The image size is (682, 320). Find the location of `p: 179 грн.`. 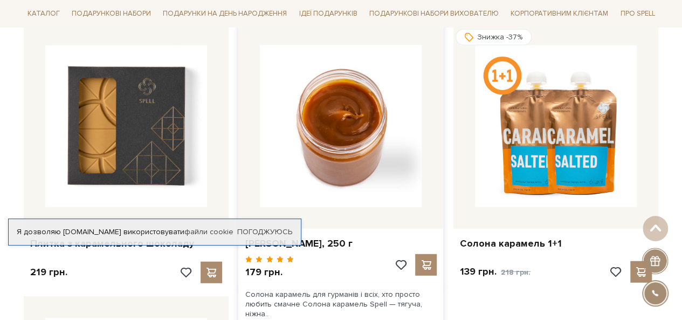

p: 179 грн. is located at coordinates (269, 272).